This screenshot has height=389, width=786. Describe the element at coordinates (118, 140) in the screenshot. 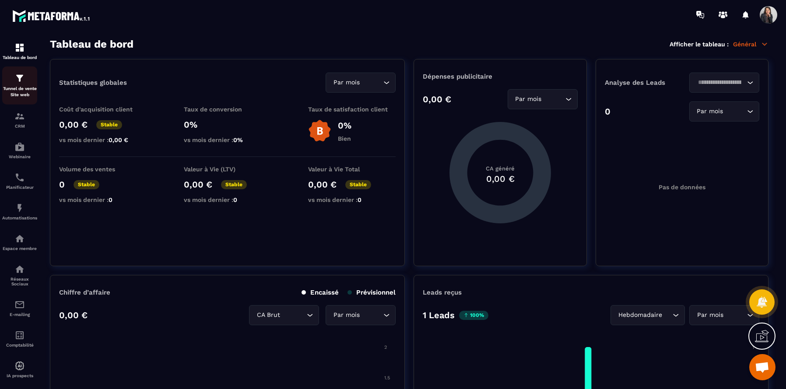

I see `span: 0,00 €` at that location.